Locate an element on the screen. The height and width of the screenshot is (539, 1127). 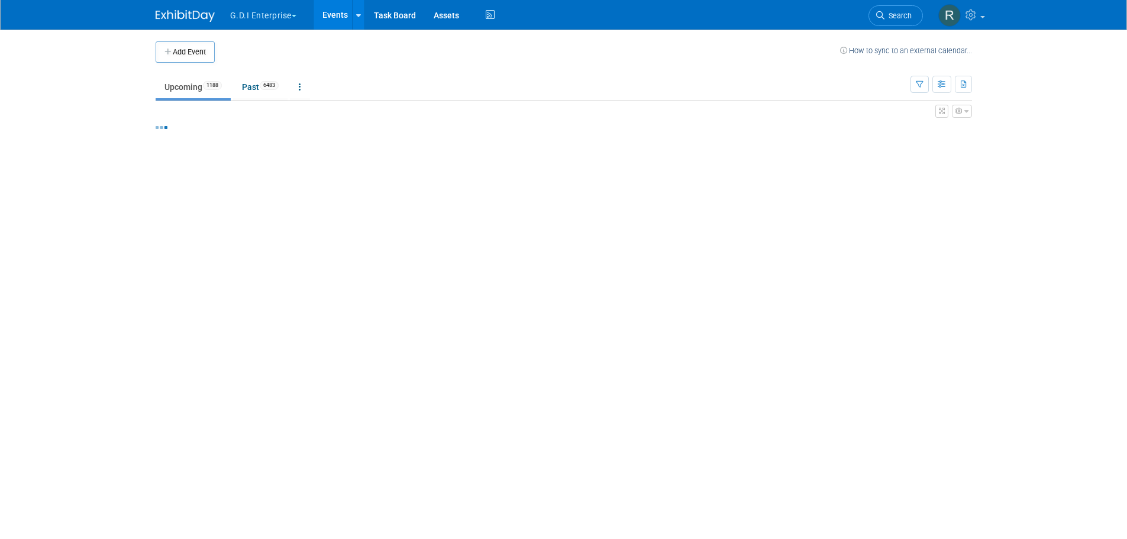
span: 1188 is located at coordinates (212, 85).